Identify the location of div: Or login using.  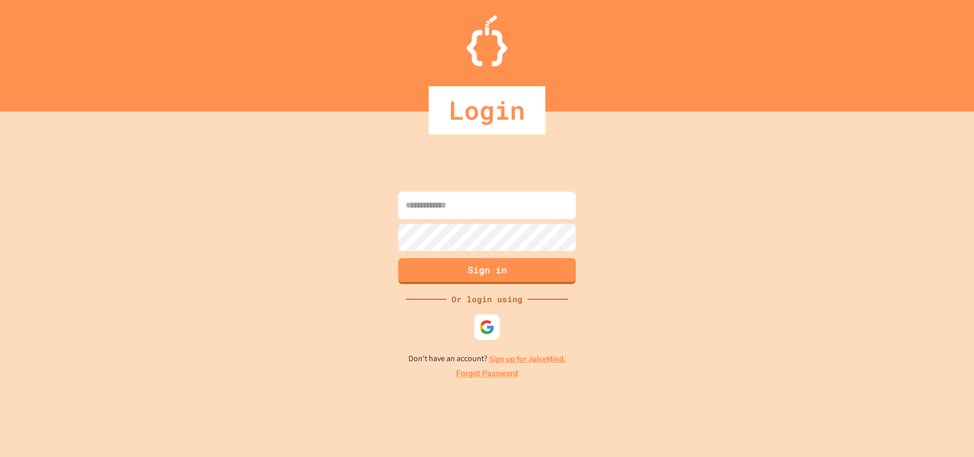
(487, 299).